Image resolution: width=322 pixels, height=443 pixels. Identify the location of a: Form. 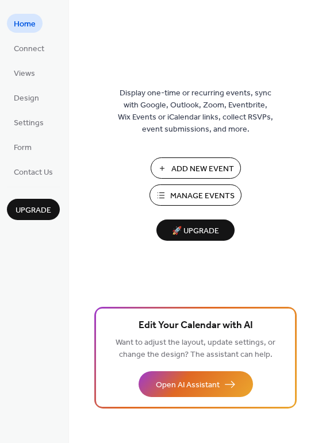
(22, 146).